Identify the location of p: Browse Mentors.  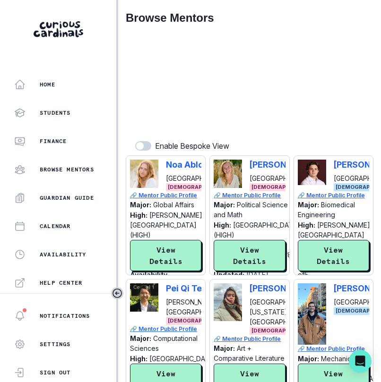
(67, 170).